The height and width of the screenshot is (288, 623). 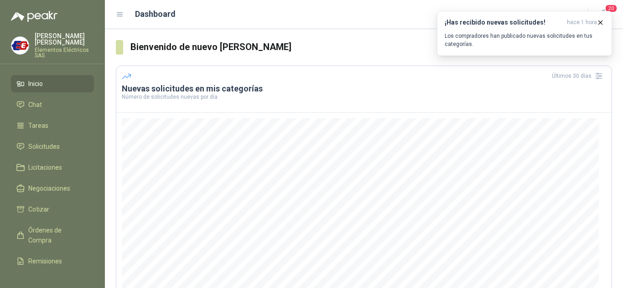 What do you see at coordinates (364, 89) in the screenshot?
I see `h3: Nuevas solicitudes en mis categorías` at bounding box center [364, 89].